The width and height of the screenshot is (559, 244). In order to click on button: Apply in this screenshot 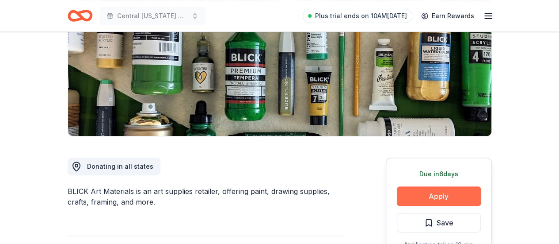, I will do `click(439, 196)`.